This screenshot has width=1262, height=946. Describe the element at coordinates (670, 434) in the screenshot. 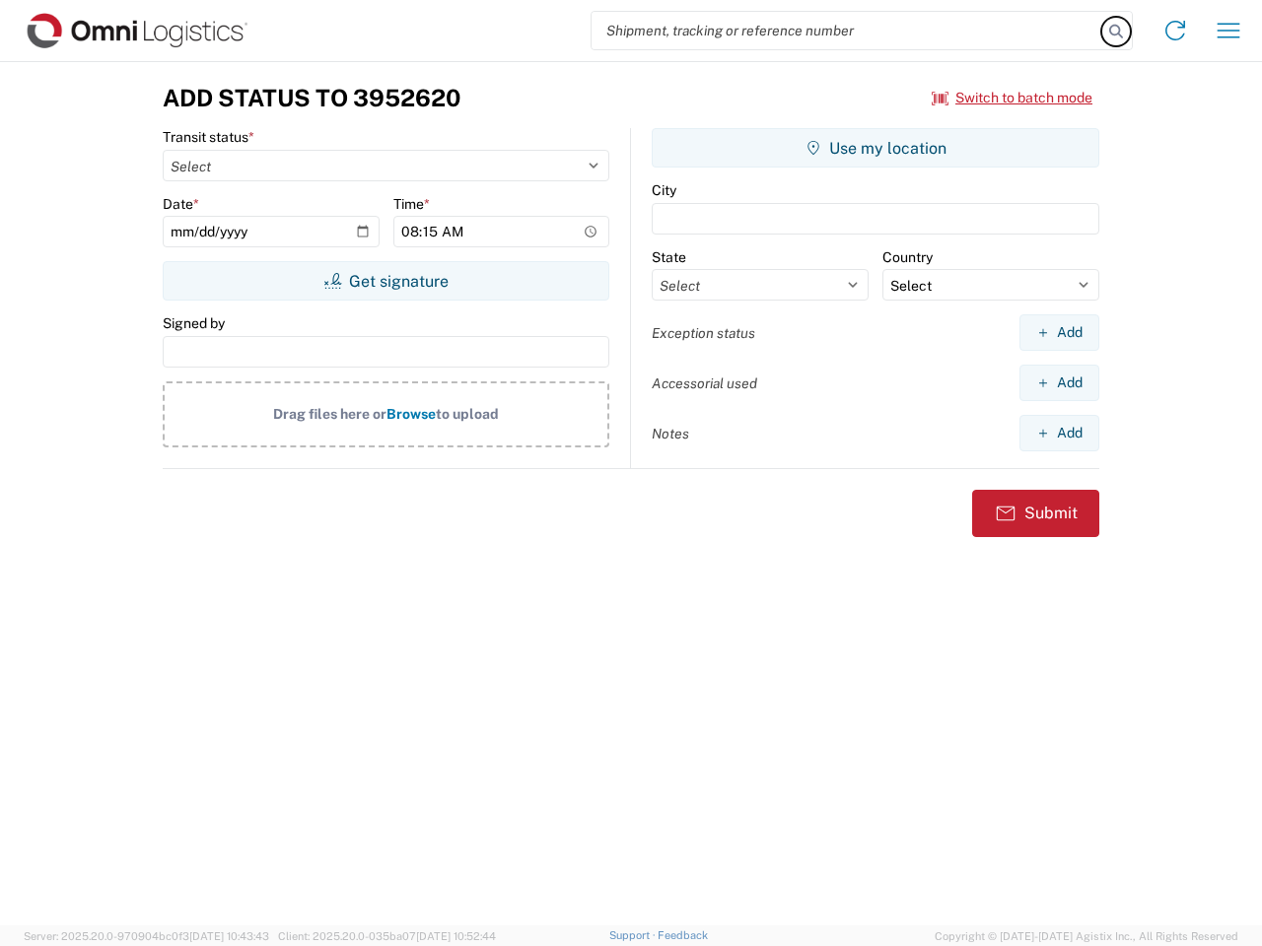

I see `label: Notes` at that location.